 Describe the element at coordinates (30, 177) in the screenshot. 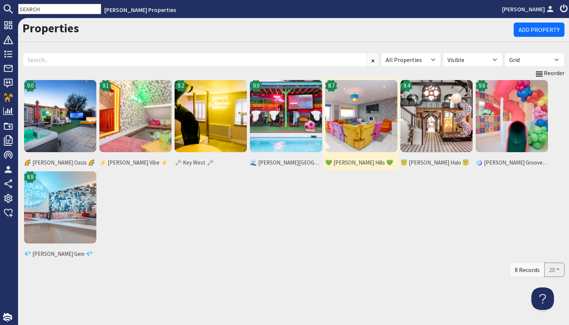

I see `span: 8.8` at that location.